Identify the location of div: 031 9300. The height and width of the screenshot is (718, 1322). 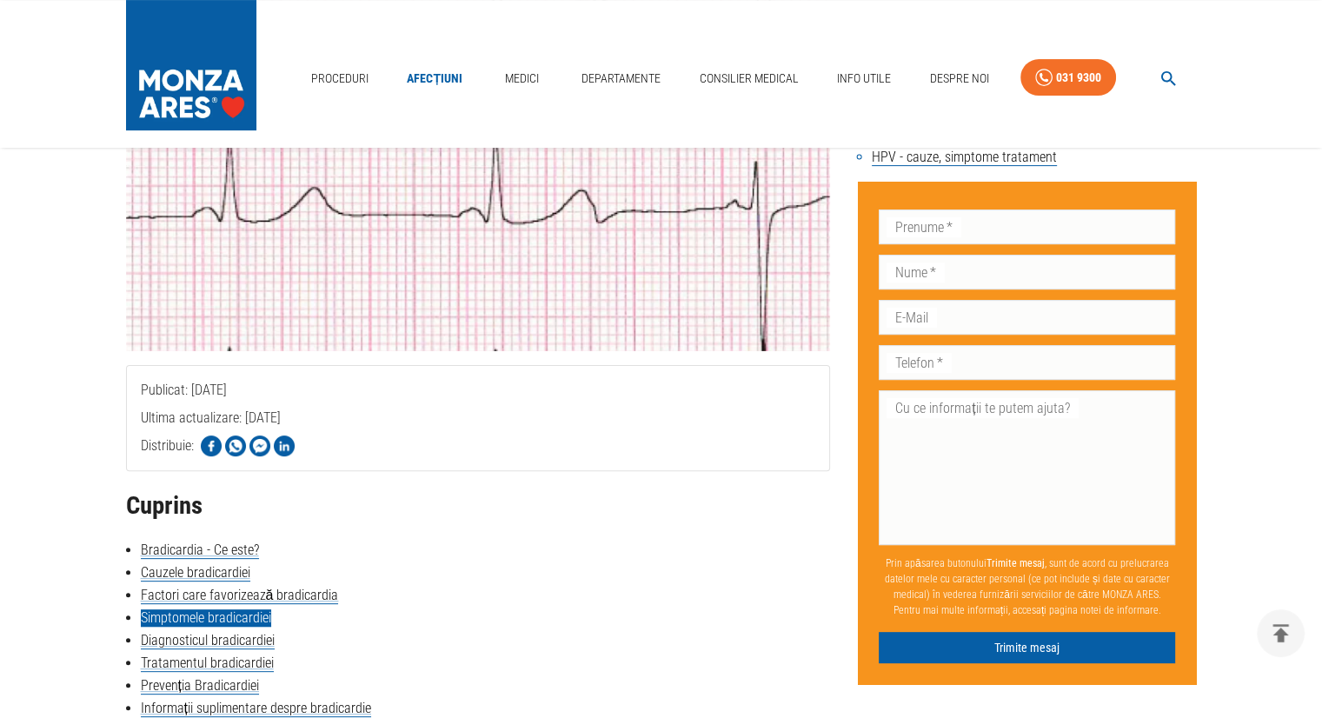
(1079, 77).